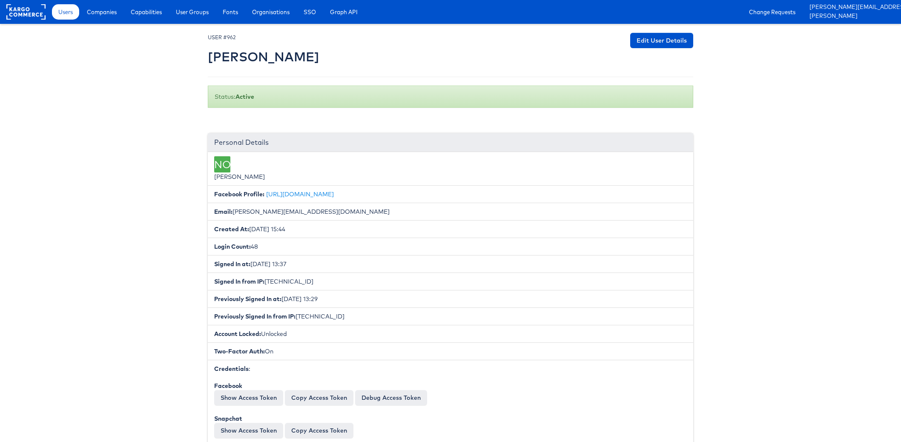 The height and width of the screenshot is (442, 901). I want to click on b: Signed In from IP:, so click(239, 281).